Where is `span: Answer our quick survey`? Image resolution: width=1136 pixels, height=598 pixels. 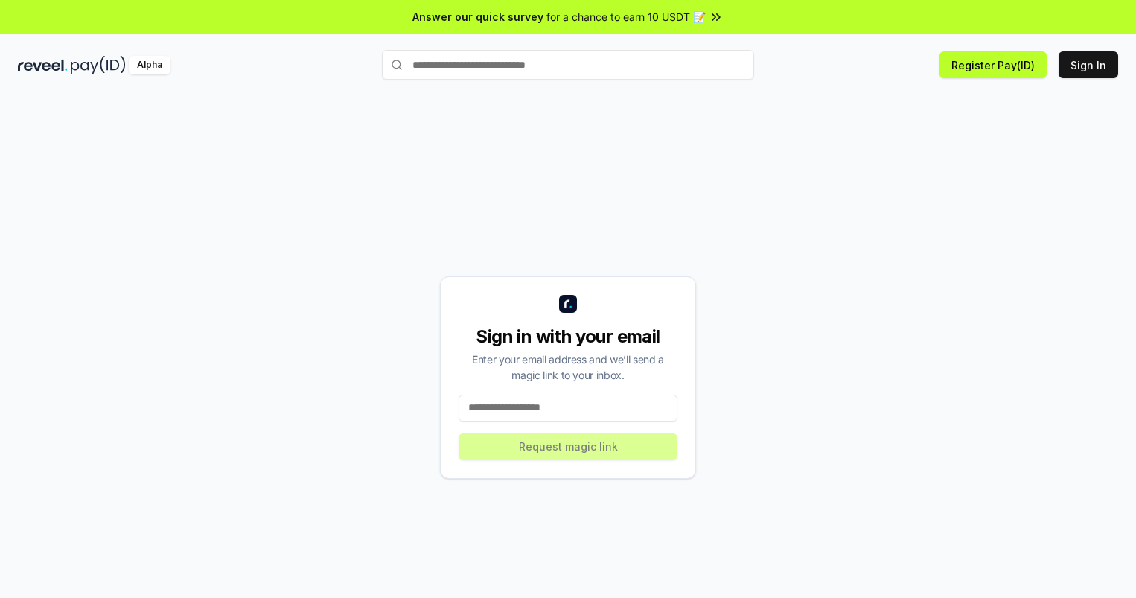 span: Answer our quick survey is located at coordinates (478, 16).